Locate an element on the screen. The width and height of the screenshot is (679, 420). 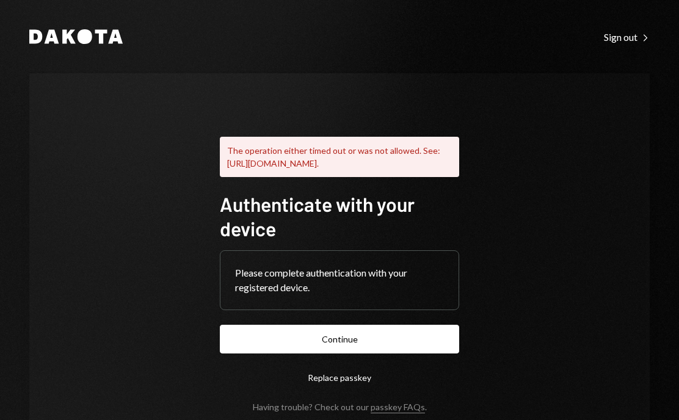
button: Continue is located at coordinates (340, 339).